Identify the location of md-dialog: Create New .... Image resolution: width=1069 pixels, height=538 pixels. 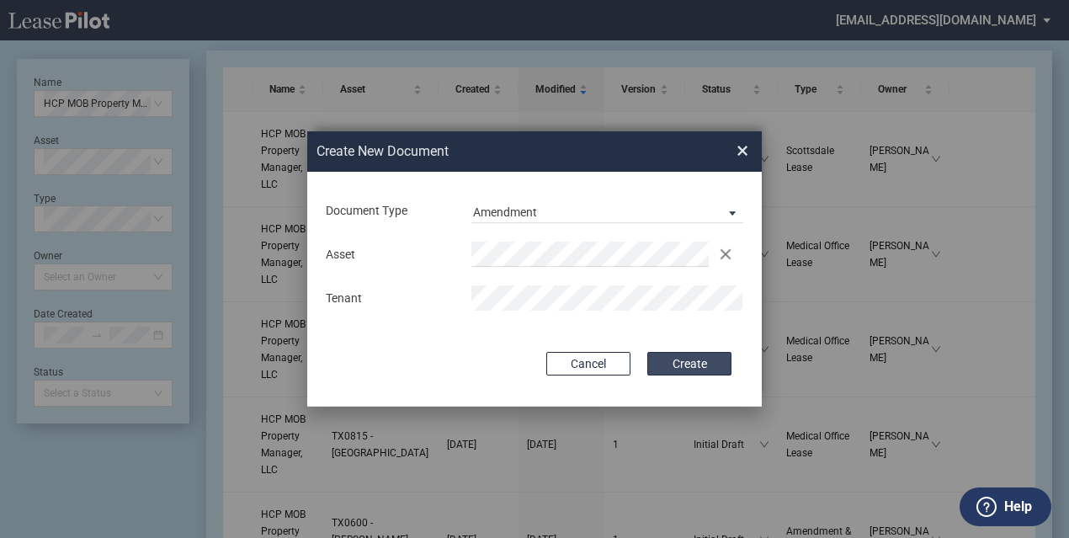
(535, 269).